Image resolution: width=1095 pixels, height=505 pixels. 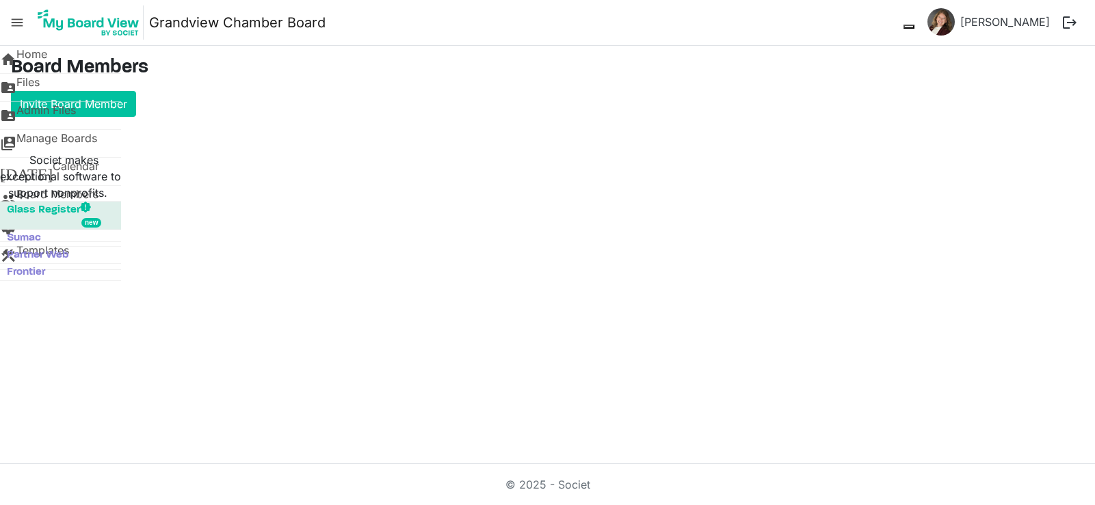 What do you see at coordinates (88, 23) in the screenshot?
I see `img: My Board View Logo` at bounding box center [88, 23].